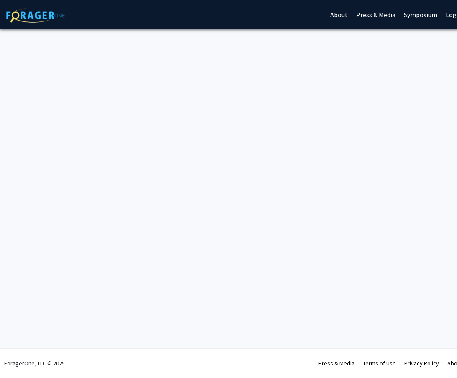 The image size is (457, 378). I want to click on img: ForagerOne Logo, so click(36, 15).